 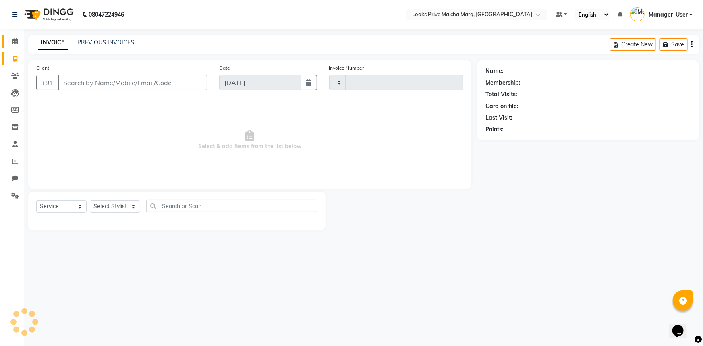 What do you see at coordinates (501, 94) in the screenshot?
I see `div: Total Visits:` at bounding box center [501, 94].